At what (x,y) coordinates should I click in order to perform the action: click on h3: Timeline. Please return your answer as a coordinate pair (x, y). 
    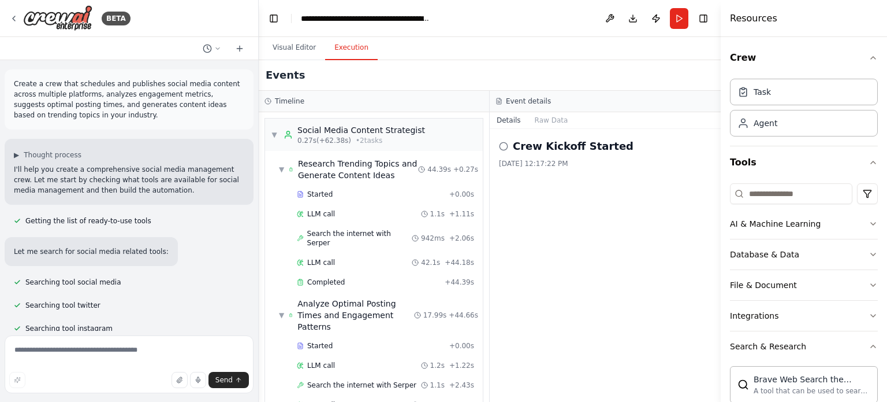
    Looking at the image, I should click on (289, 101).